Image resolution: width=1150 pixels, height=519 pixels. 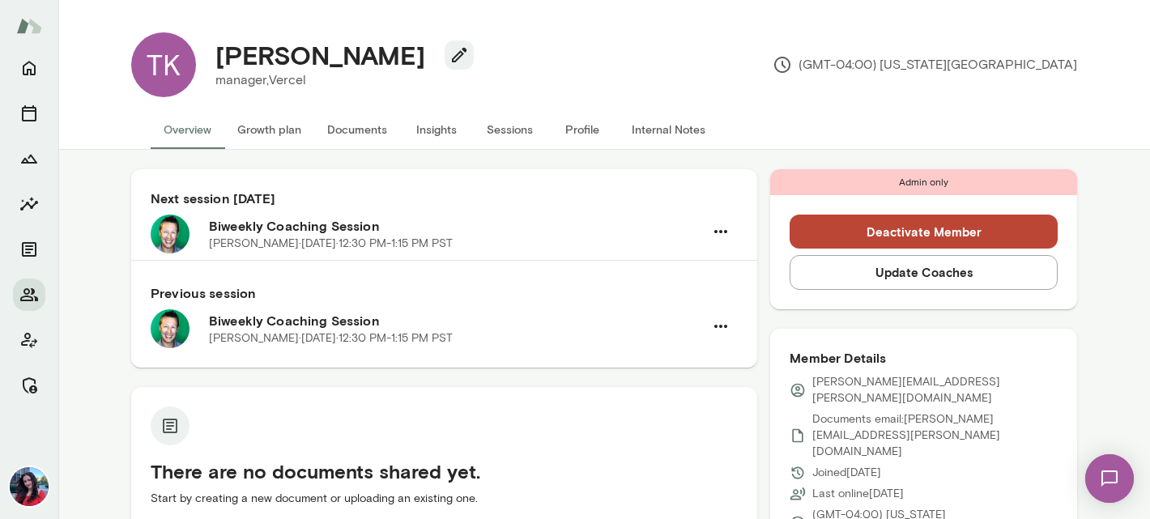 I want to click on p: Start by creating a new document or uploading an existing one., so click(x=444, y=499).